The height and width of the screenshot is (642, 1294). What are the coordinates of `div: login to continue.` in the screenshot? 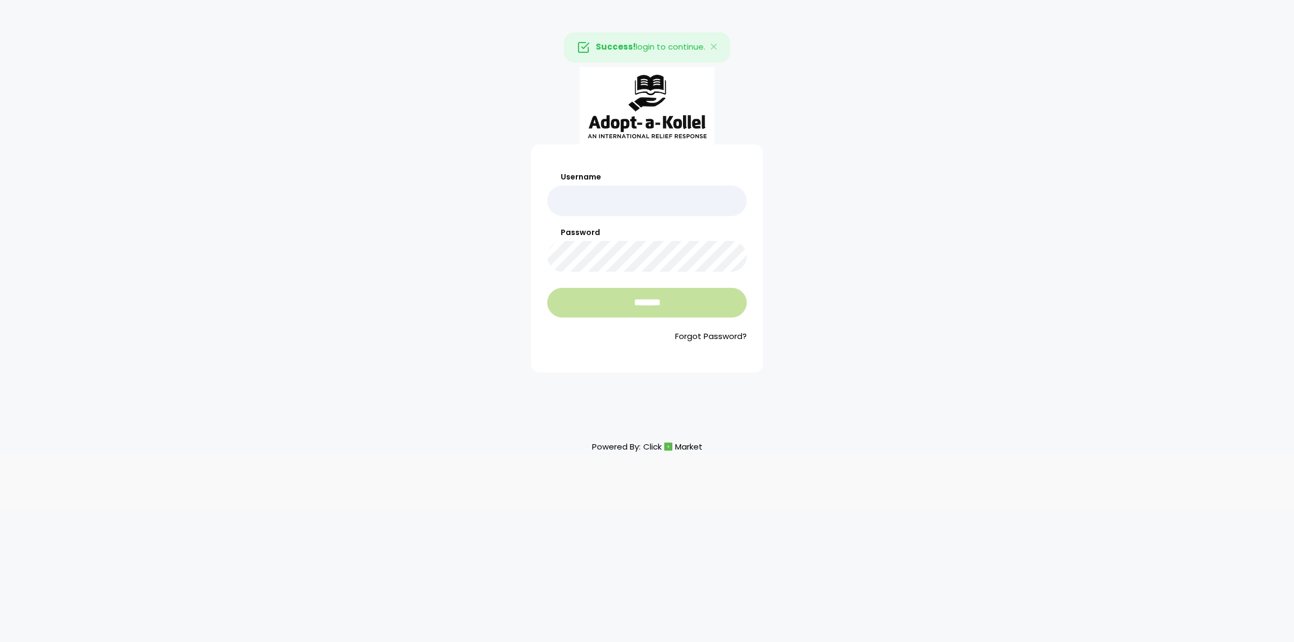 It's located at (647, 47).